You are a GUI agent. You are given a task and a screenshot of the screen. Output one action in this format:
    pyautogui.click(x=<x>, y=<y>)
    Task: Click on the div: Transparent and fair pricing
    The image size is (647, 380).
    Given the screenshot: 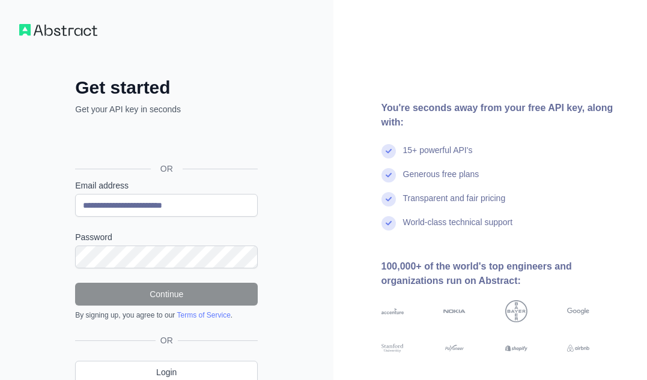 What is the action you would take?
    pyautogui.click(x=454, y=204)
    